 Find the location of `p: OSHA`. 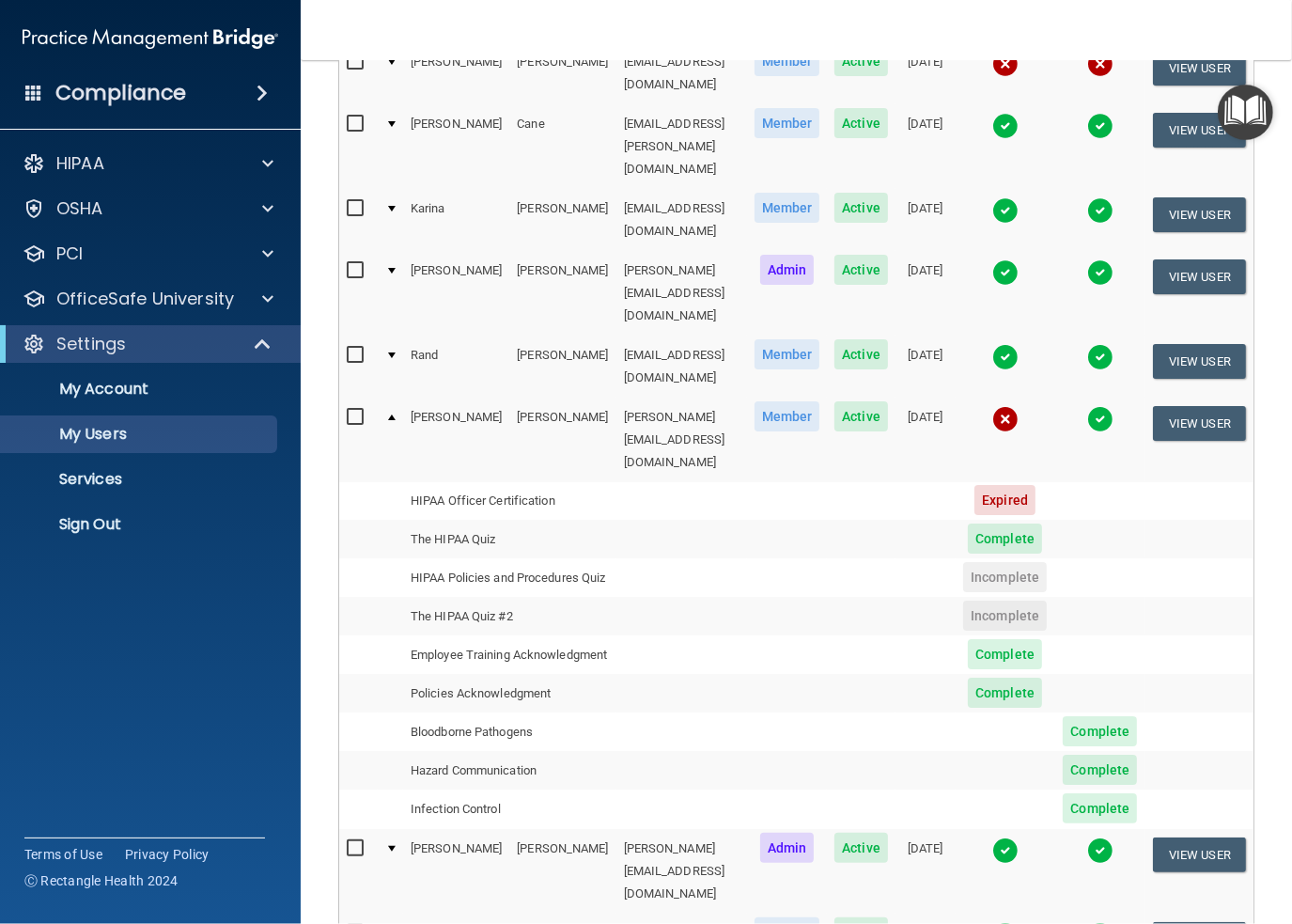

p: OSHA is located at coordinates (80, 209).